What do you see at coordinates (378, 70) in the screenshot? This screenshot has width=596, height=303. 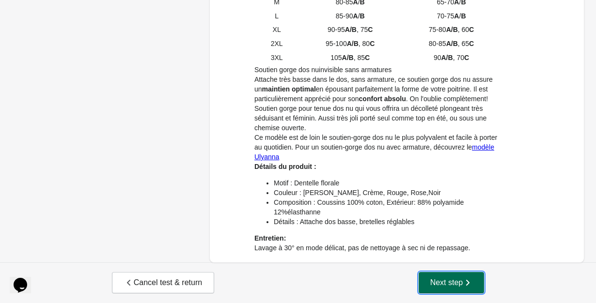 I see `h2: Soutien gorge dos nu invisible sans armatures` at bounding box center [378, 70].